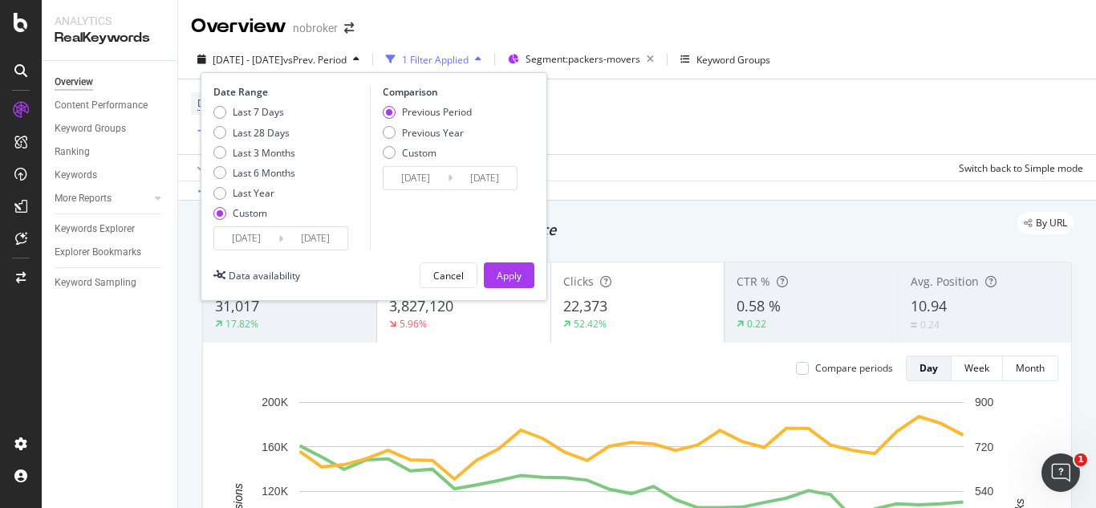  I want to click on span: 31,017, so click(237, 306).